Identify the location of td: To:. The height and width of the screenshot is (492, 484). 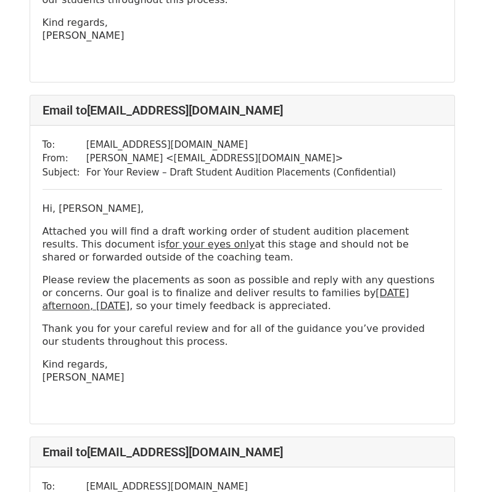
(64, 145).